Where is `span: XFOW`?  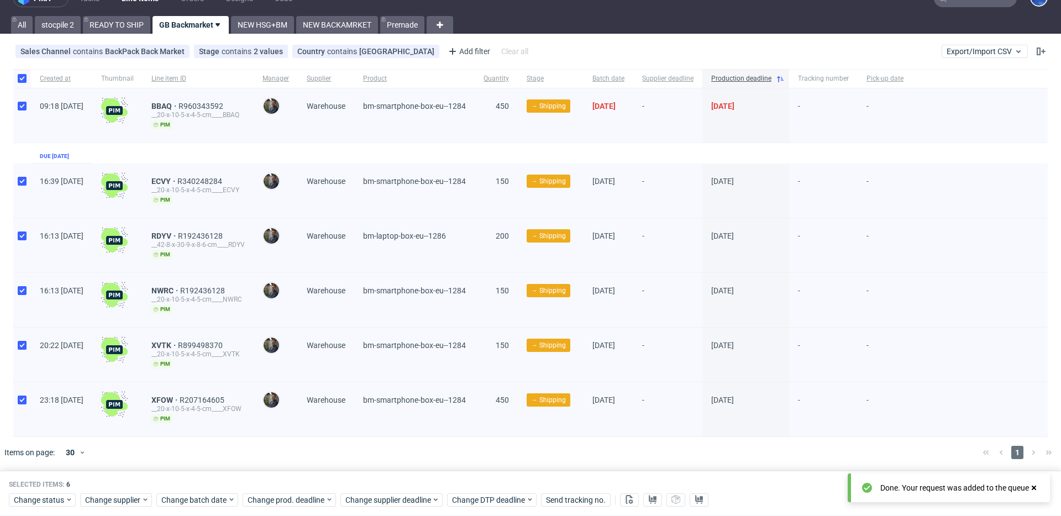
span: XFOW is located at coordinates (165, 400).